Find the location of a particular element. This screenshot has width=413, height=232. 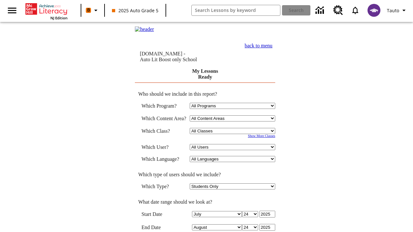

a: My Lessons Ready is located at coordinates (205, 74).